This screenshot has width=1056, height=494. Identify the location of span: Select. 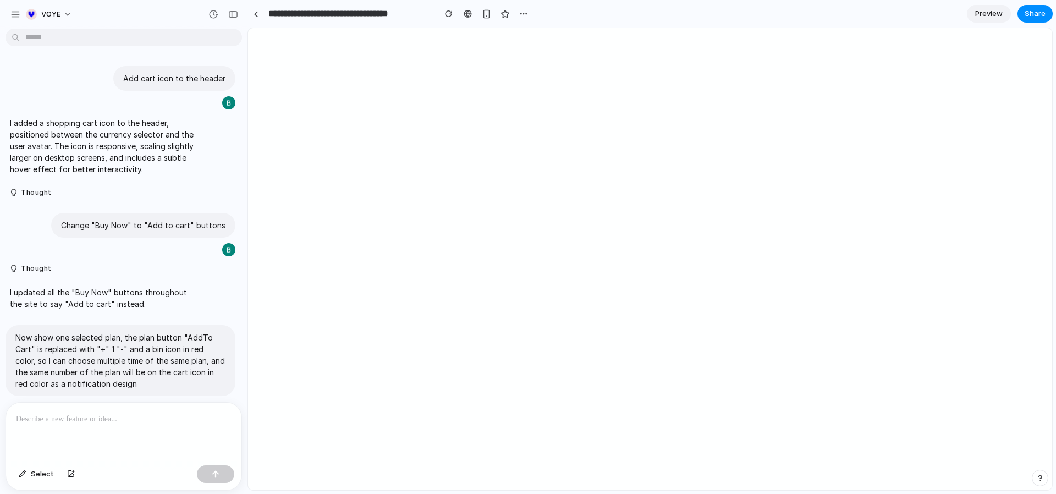
(42, 474).